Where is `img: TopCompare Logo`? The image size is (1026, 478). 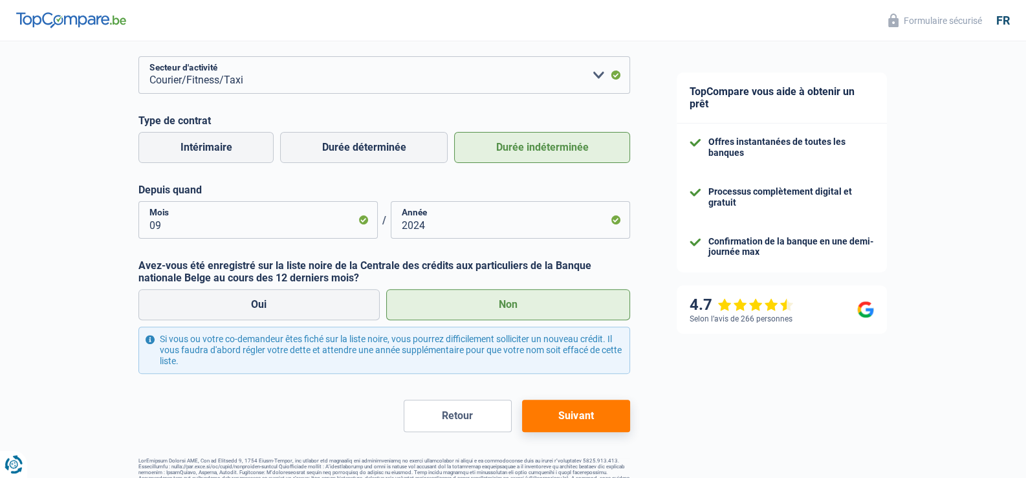
img: TopCompare Logo is located at coordinates (71, 20).